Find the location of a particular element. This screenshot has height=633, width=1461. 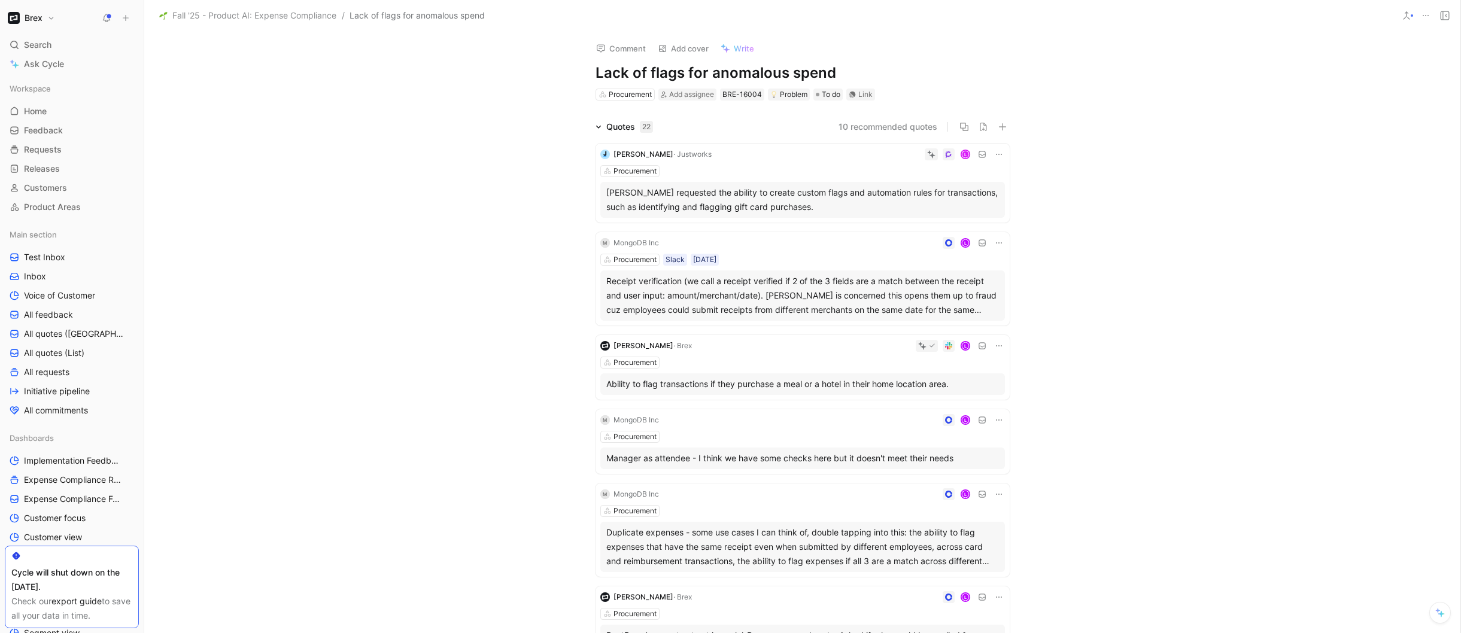

span: All commitments is located at coordinates (56, 411).